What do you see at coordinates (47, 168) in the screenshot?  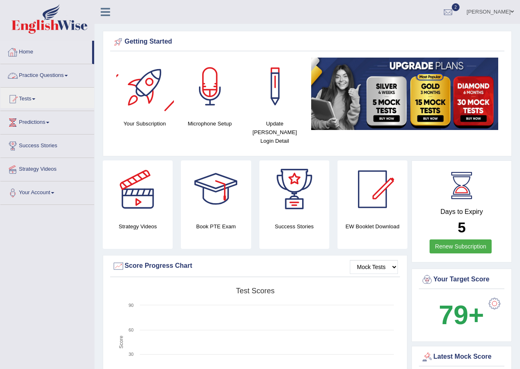 I see `a: Strategy Videos` at bounding box center [47, 168].